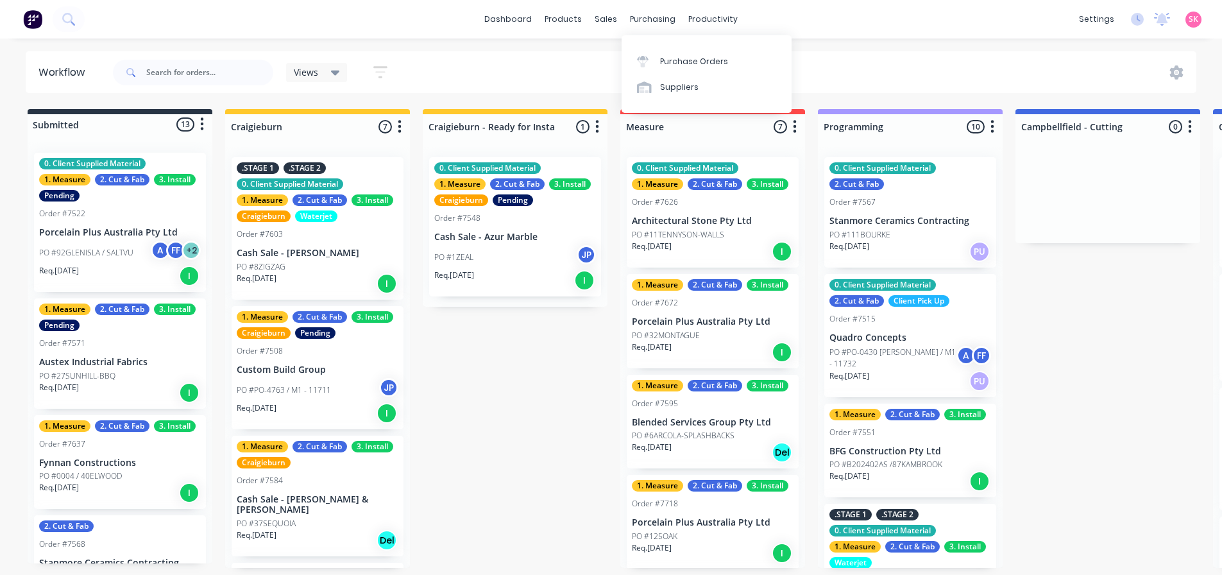 The image size is (1222, 575). Describe the element at coordinates (306, 72) in the screenshot. I see `span: Views` at that location.